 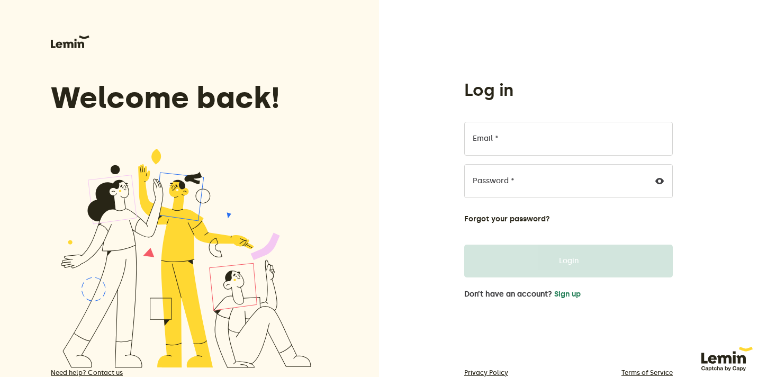 I want to click on img: Lemin logo, so click(x=70, y=42).